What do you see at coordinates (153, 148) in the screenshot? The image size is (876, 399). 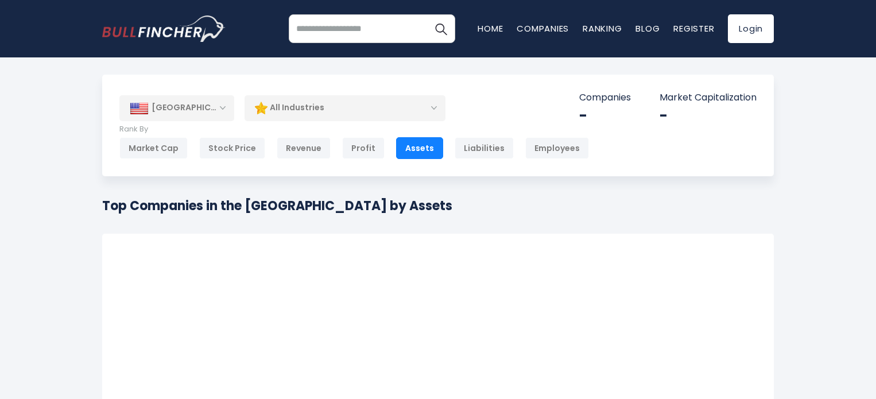 I see `div: Market Cap` at bounding box center [153, 148].